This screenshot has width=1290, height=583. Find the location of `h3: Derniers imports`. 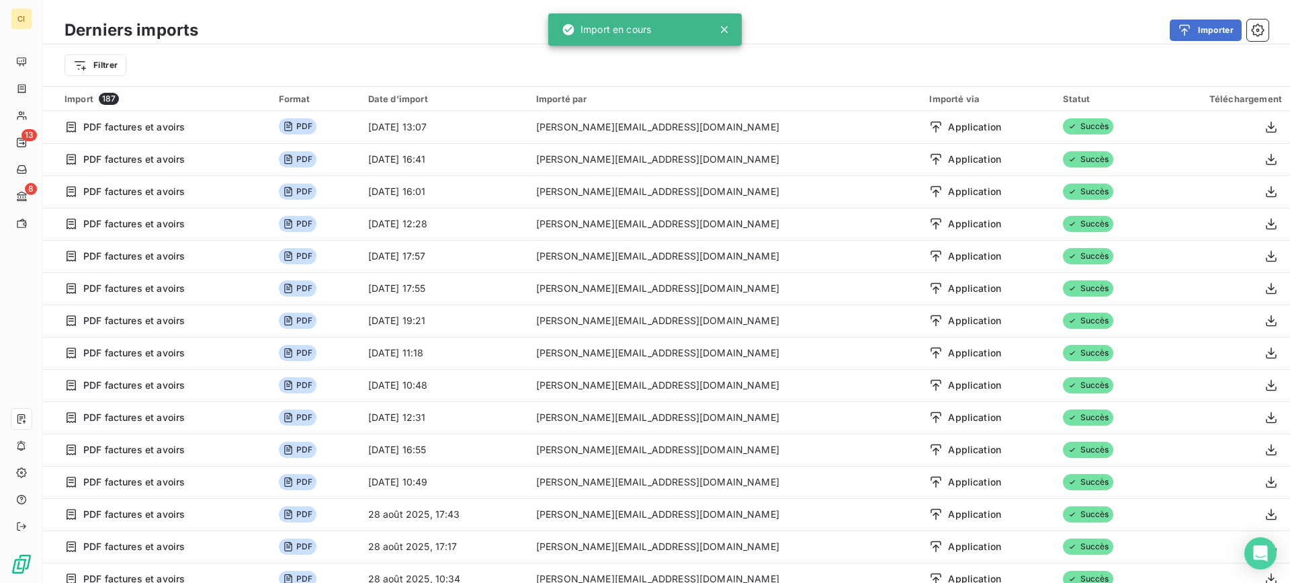

h3: Derniers imports is located at coordinates (131, 30).